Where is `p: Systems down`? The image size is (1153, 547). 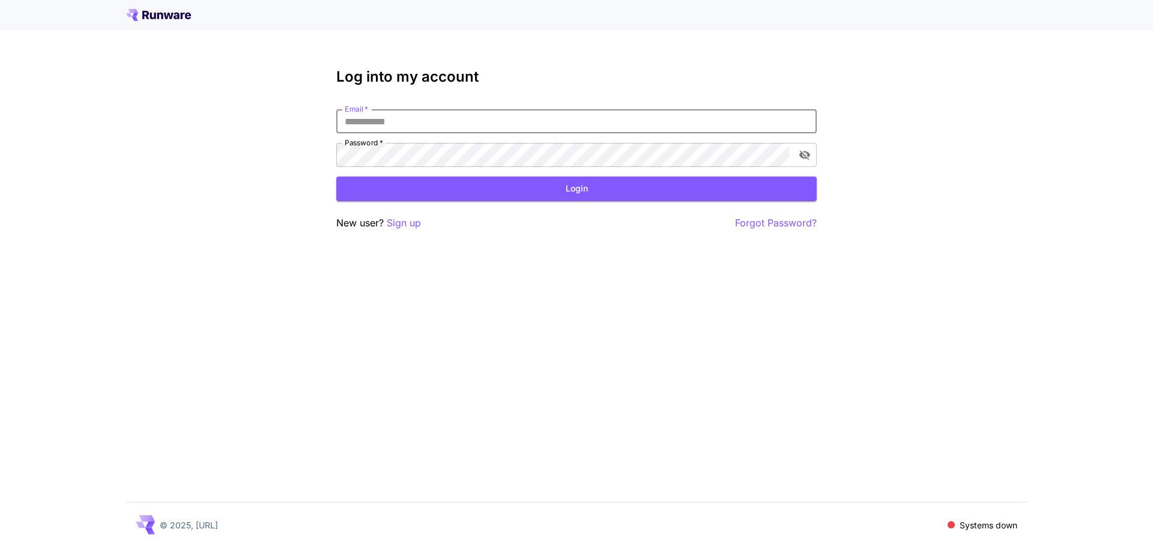
p: Systems down is located at coordinates (988, 525).